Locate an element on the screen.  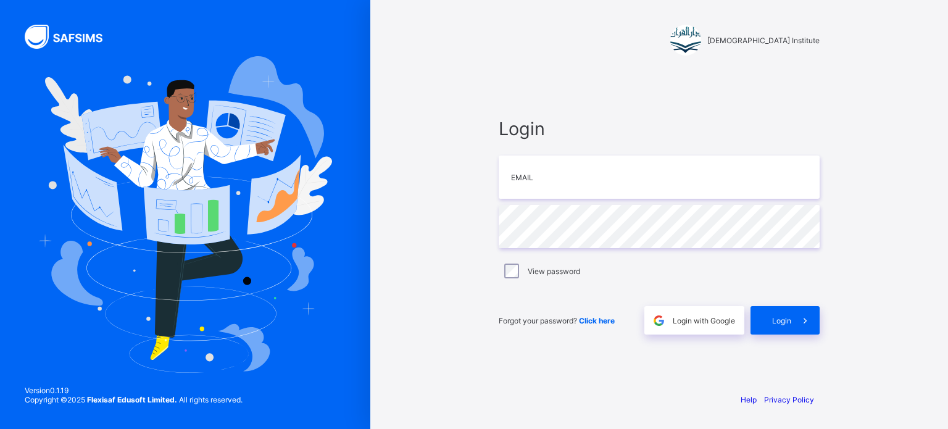
a: Click here is located at coordinates (597, 320).